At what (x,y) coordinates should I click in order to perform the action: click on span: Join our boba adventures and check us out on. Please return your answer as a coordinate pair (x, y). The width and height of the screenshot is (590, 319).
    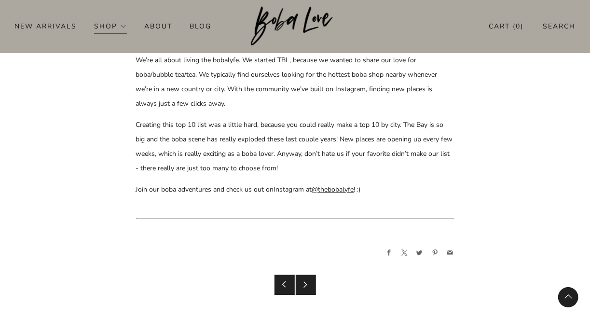
    Looking at the image, I should click on (205, 189).